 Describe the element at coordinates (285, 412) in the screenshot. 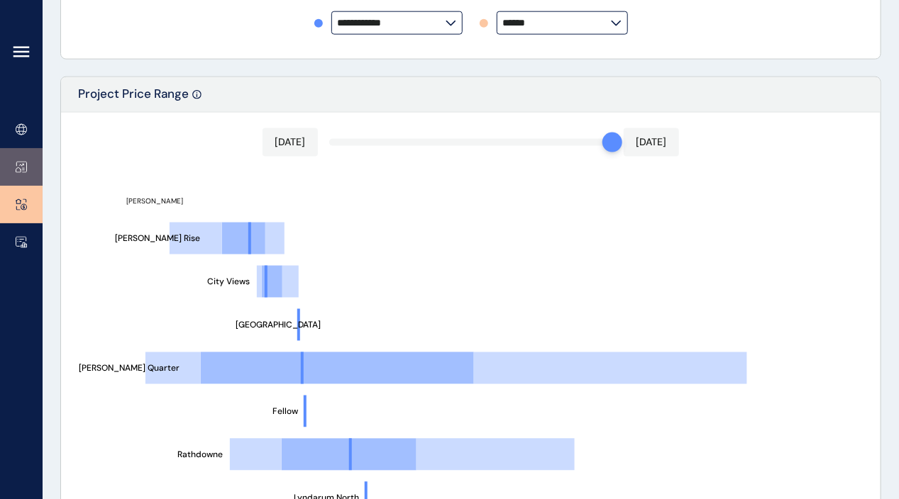

I see `text: Fellow` at that location.